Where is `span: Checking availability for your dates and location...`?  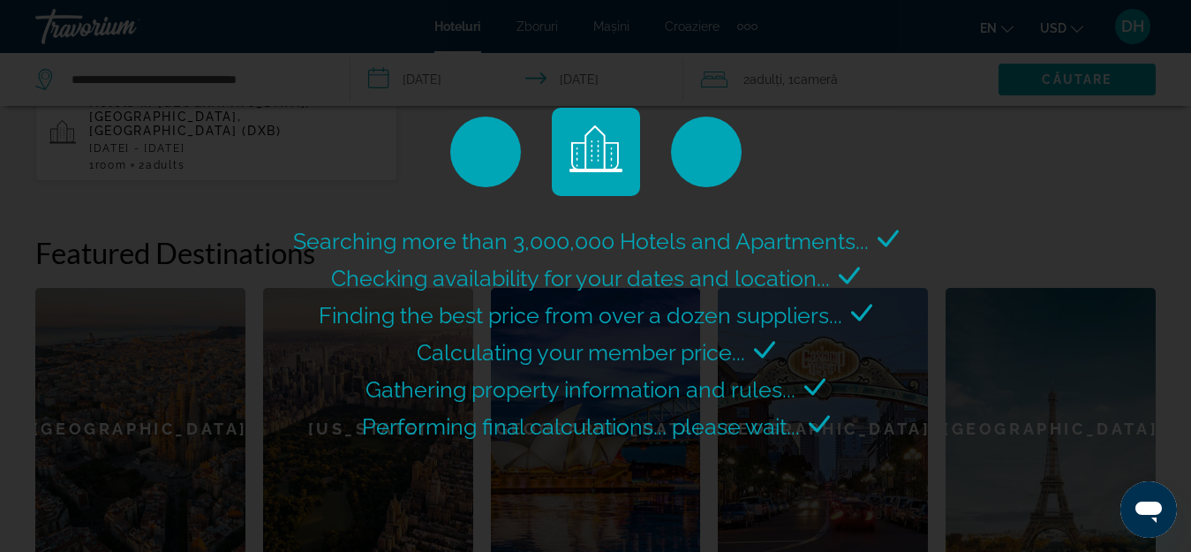 span: Checking availability for your dates and location... is located at coordinates (580, 278).